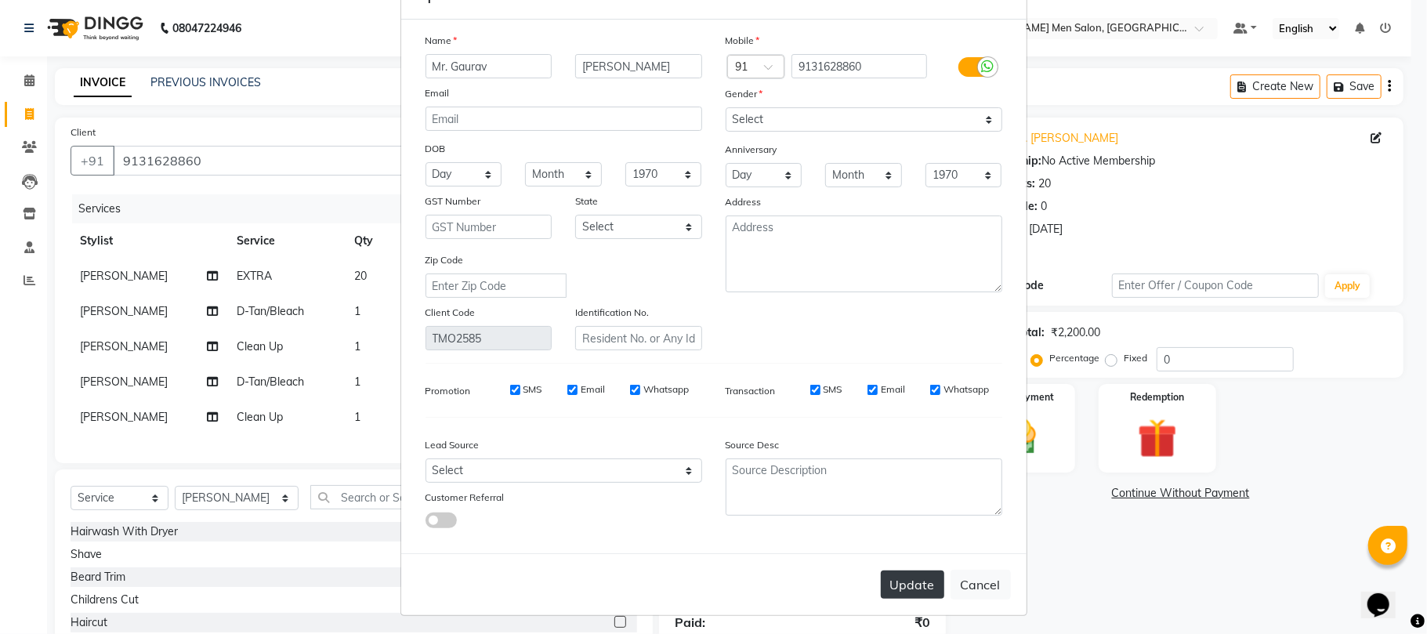 The height and width of the screenshot is (634, 1427). What do you see at coordinates (436, 149) in the screenshot?
I see `label: DOB` at bounding box center [436, 149].